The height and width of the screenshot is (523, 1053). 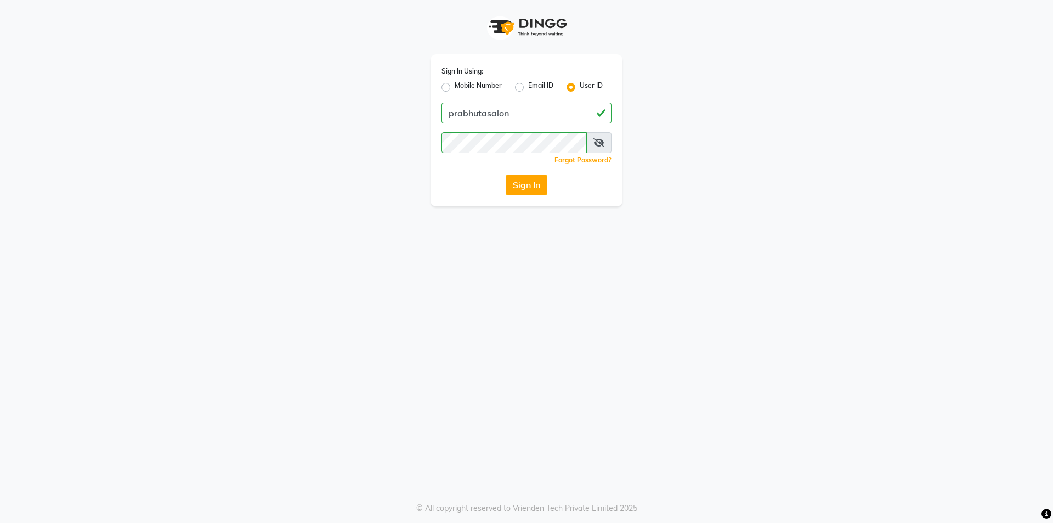 I want to click on label: Mobile Number, so click(x=478, y=87).